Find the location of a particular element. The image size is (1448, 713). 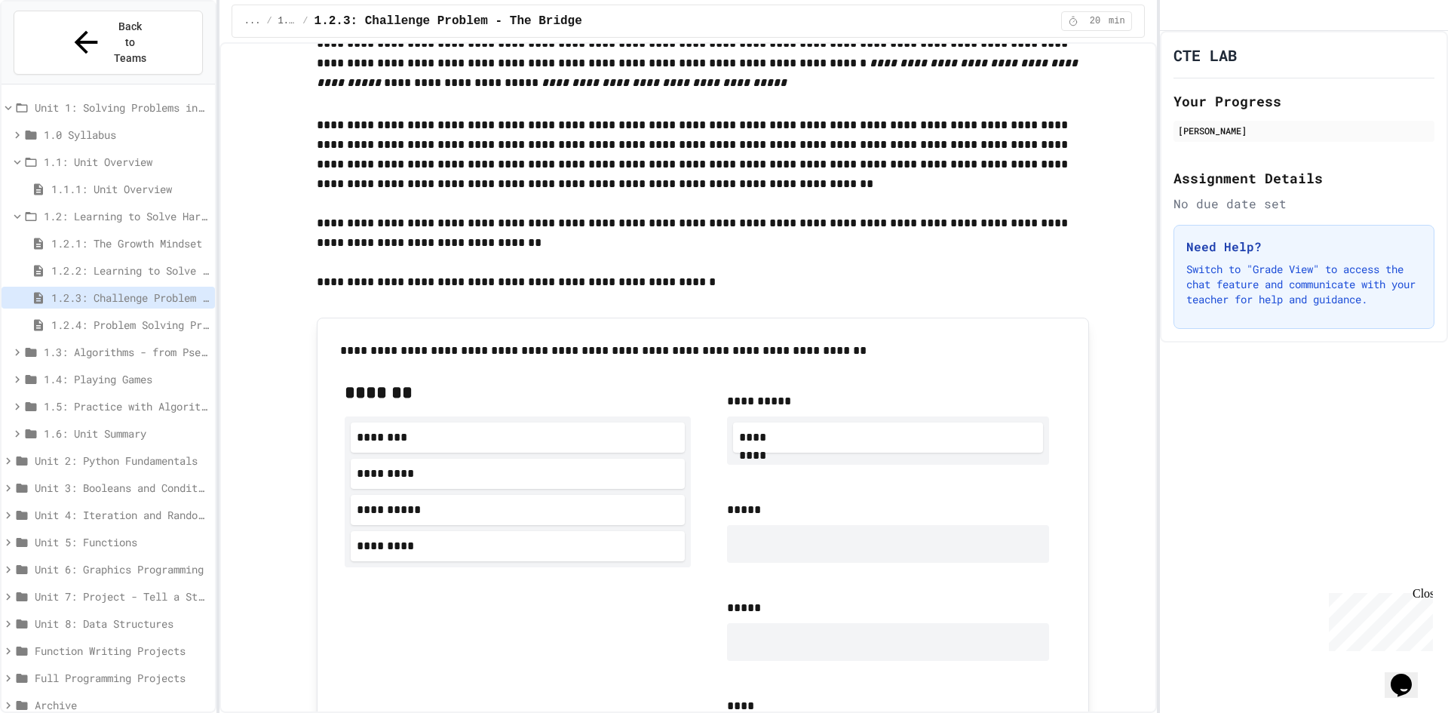

span: 1.4: Playing Games is located at coordinates (126, 379).